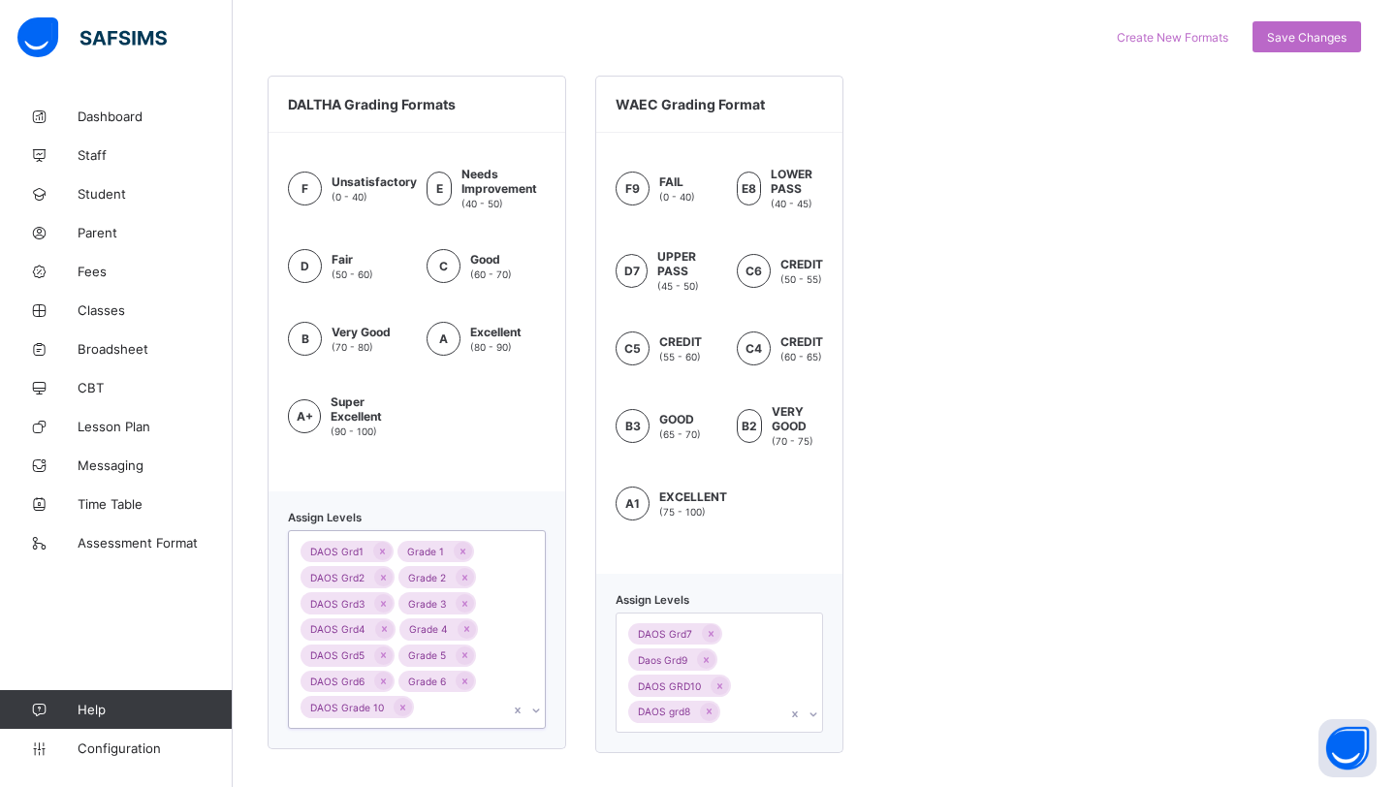  What do you see at coordinates (1307, 37) in the screenshot?
I see `span: Save Changes` at bounding box center [1307, 37].